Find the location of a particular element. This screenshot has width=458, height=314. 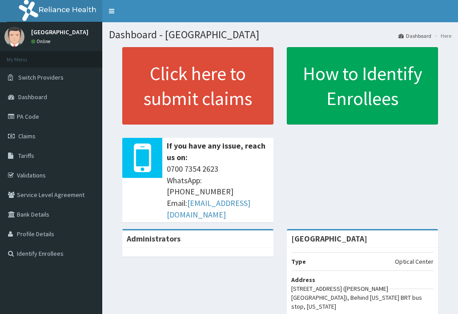

b: Address is located at coordinates (303, 280).